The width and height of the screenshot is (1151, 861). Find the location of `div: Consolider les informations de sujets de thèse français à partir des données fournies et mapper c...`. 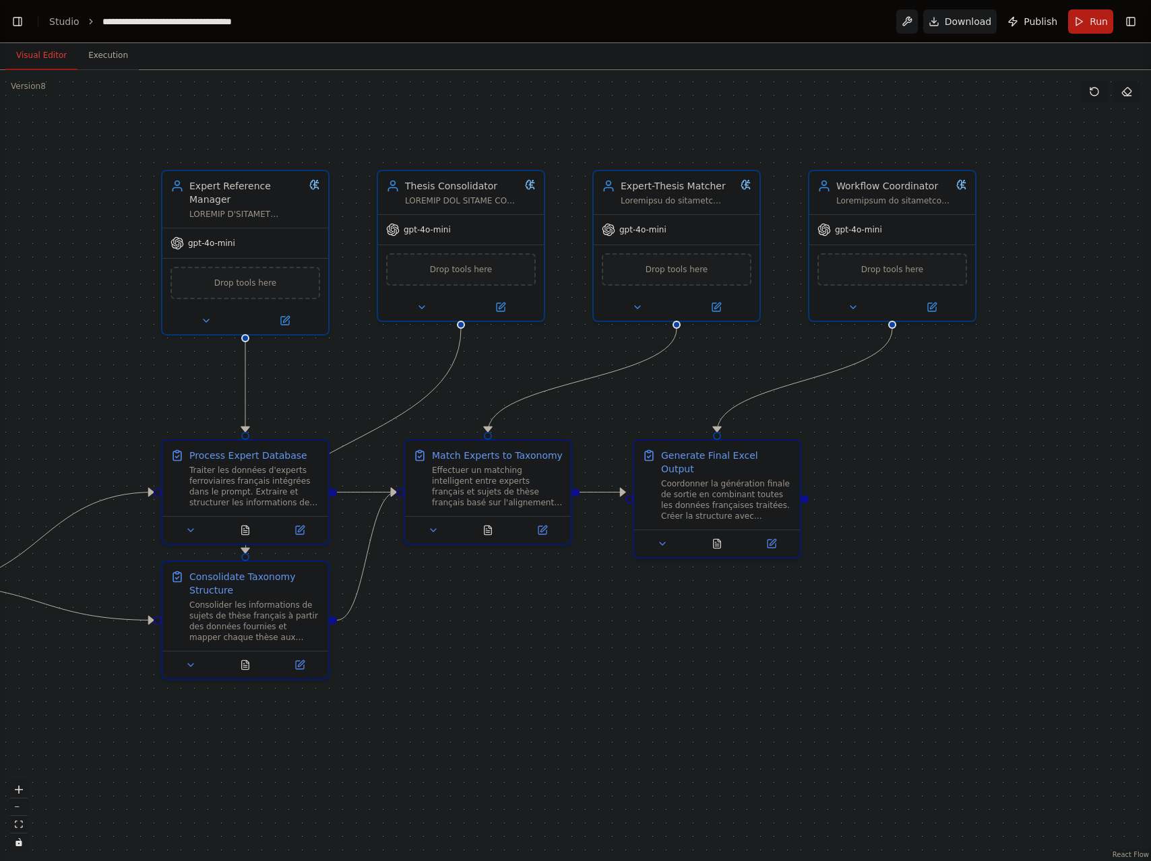

div: Consolider les informations de sujets de thèse français à partir des données fournies et mapper c... is located at coordinates (255, 621).